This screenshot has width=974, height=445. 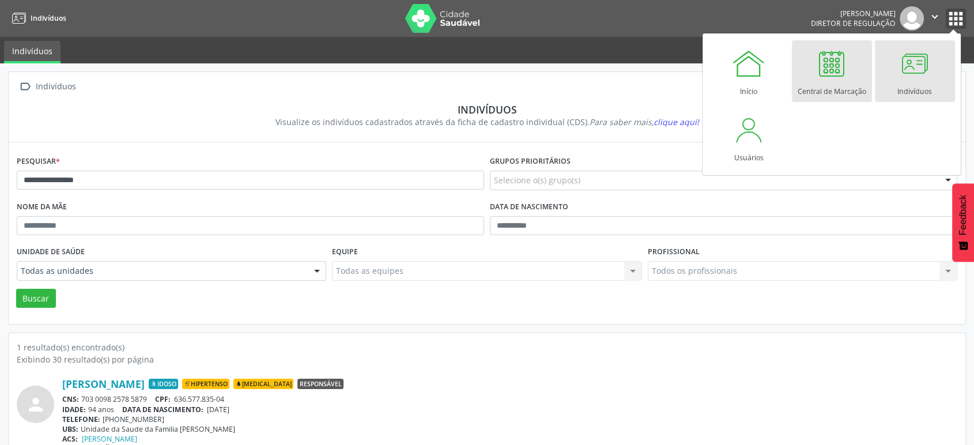 I want to click on span: Todas as unidades, so click(x=161, y=271).